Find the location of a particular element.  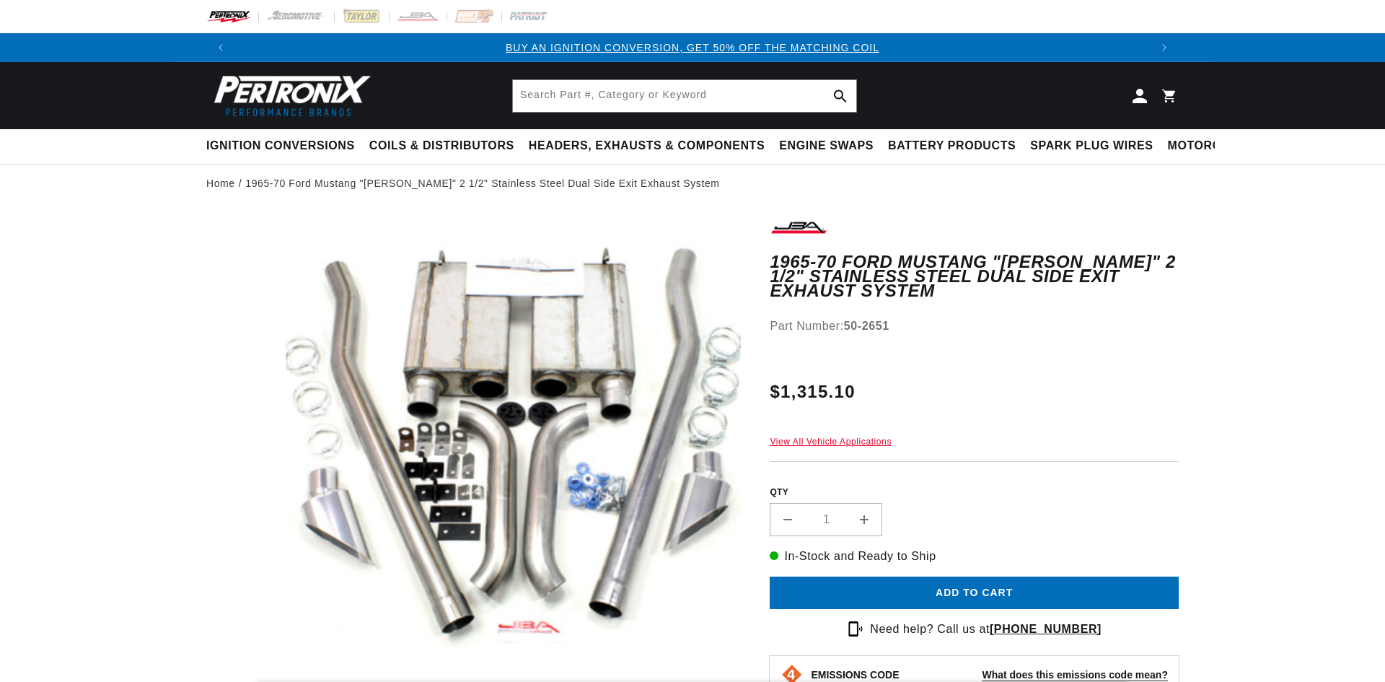

div: Part Number: is located at coordinates (974, 326).